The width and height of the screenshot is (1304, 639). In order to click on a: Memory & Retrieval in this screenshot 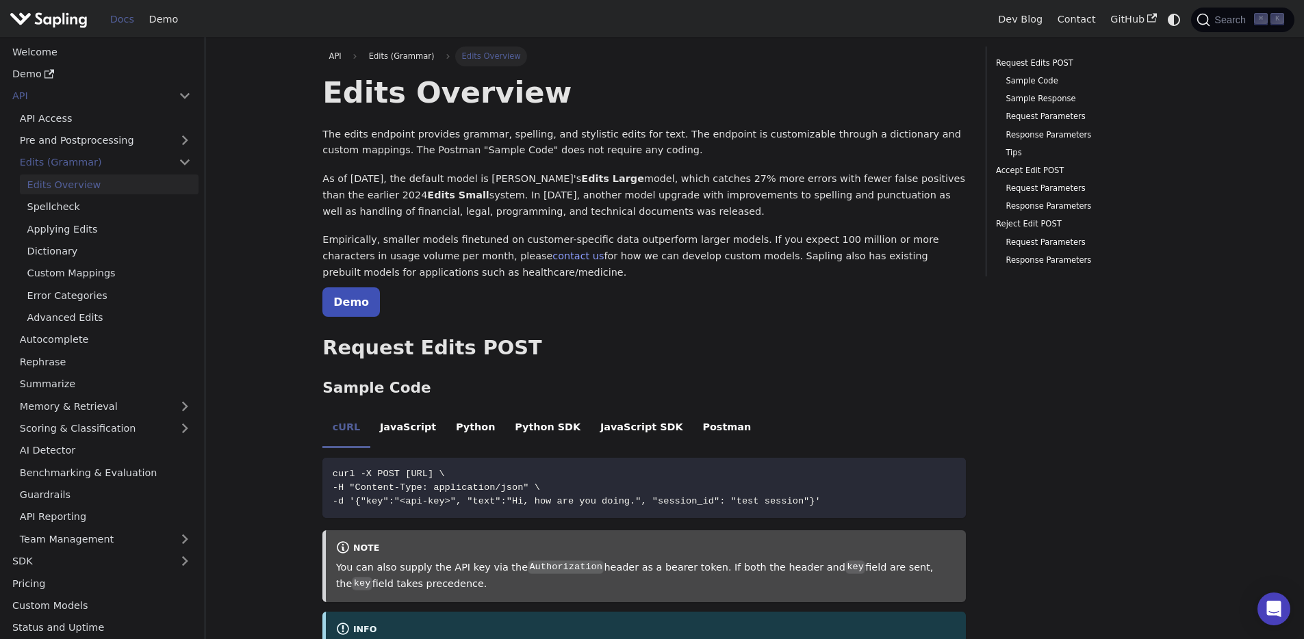, I will do `click(105, 406)`.